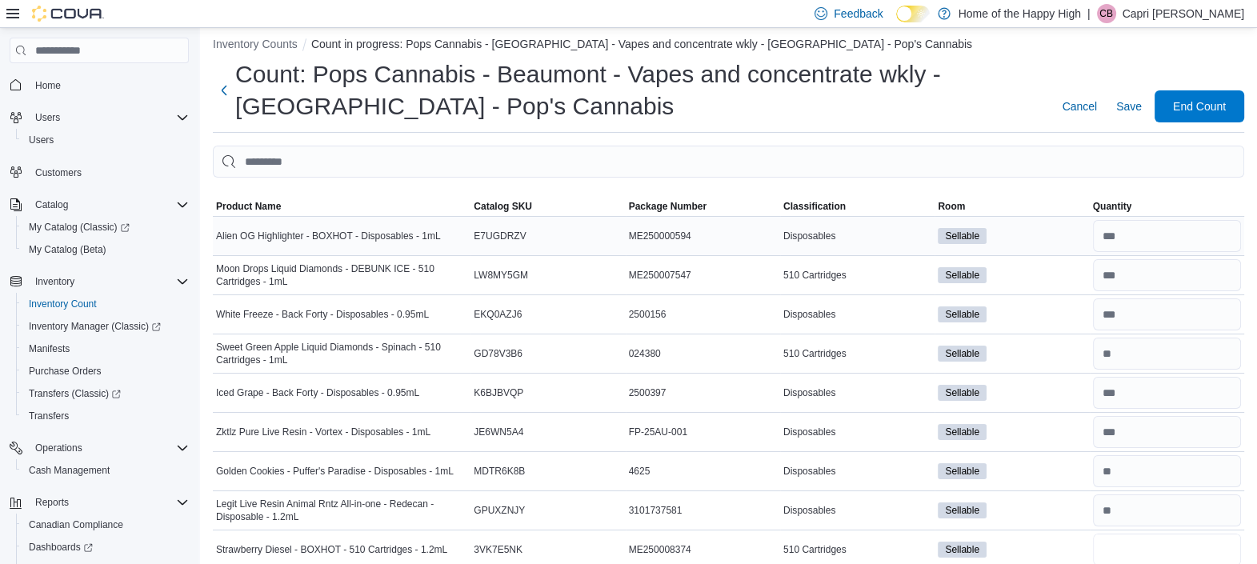  Describe the element at coordinates (913, 14) in the screenshot. I see `input: Dark Mode` at that location.